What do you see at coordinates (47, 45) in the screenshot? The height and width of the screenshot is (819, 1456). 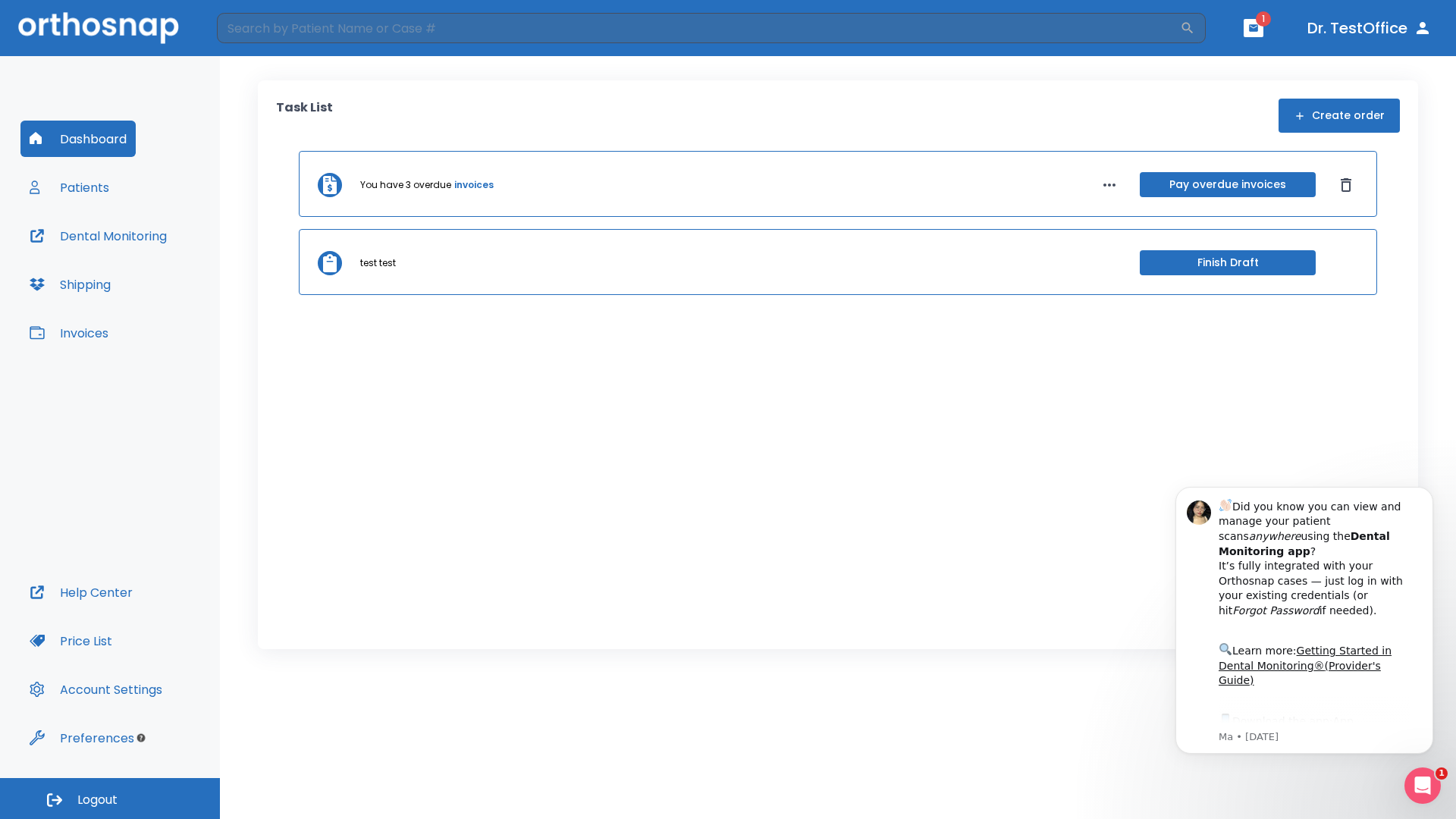 I see `img: Profile image for Ma` at bounding box center [47, 45].